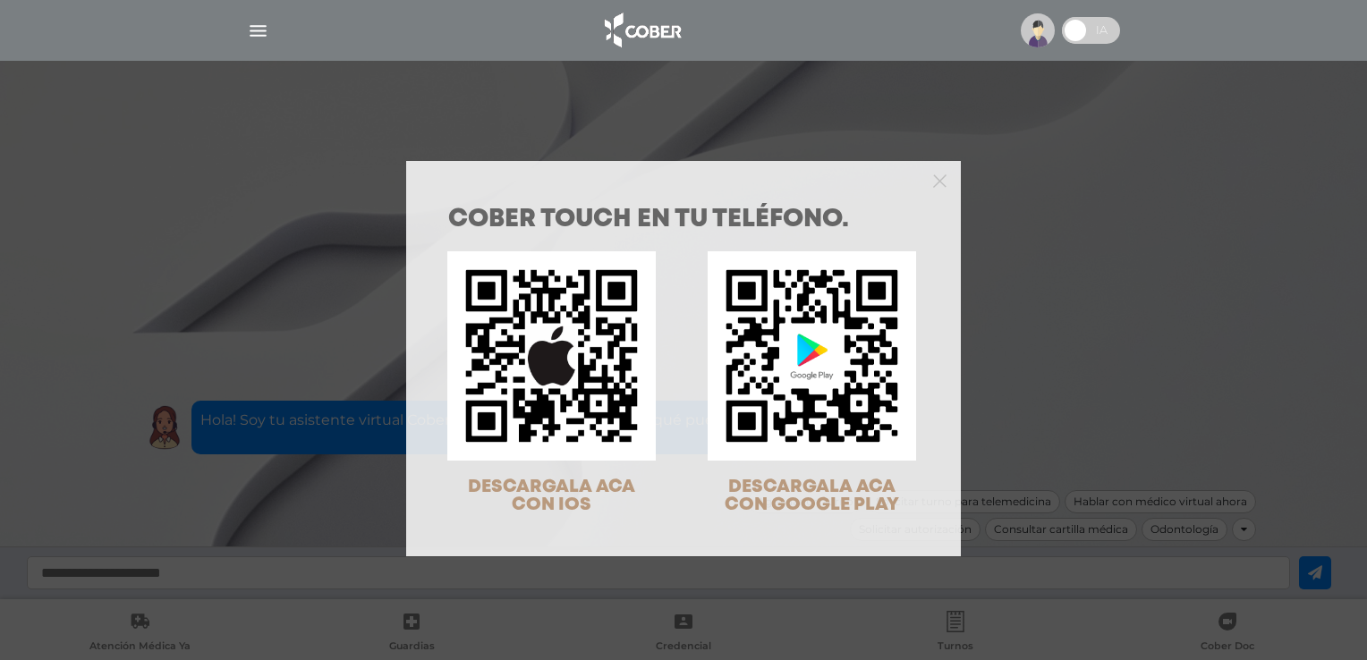 The height and width of the screenshot is (660, 1367). Describe the element at coordinates (684, 220) in the screenshot. I see `h1: COBER TOUCH en tu teléfono.` at that location.